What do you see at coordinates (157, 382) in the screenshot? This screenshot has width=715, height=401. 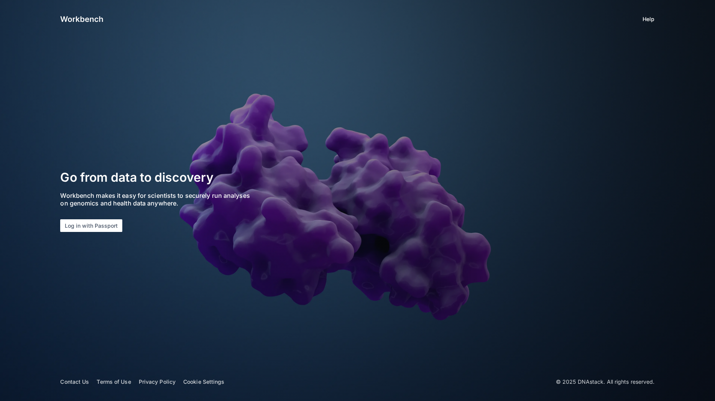 I see `a: Privacy Policy` at bounding box center [157, 382].